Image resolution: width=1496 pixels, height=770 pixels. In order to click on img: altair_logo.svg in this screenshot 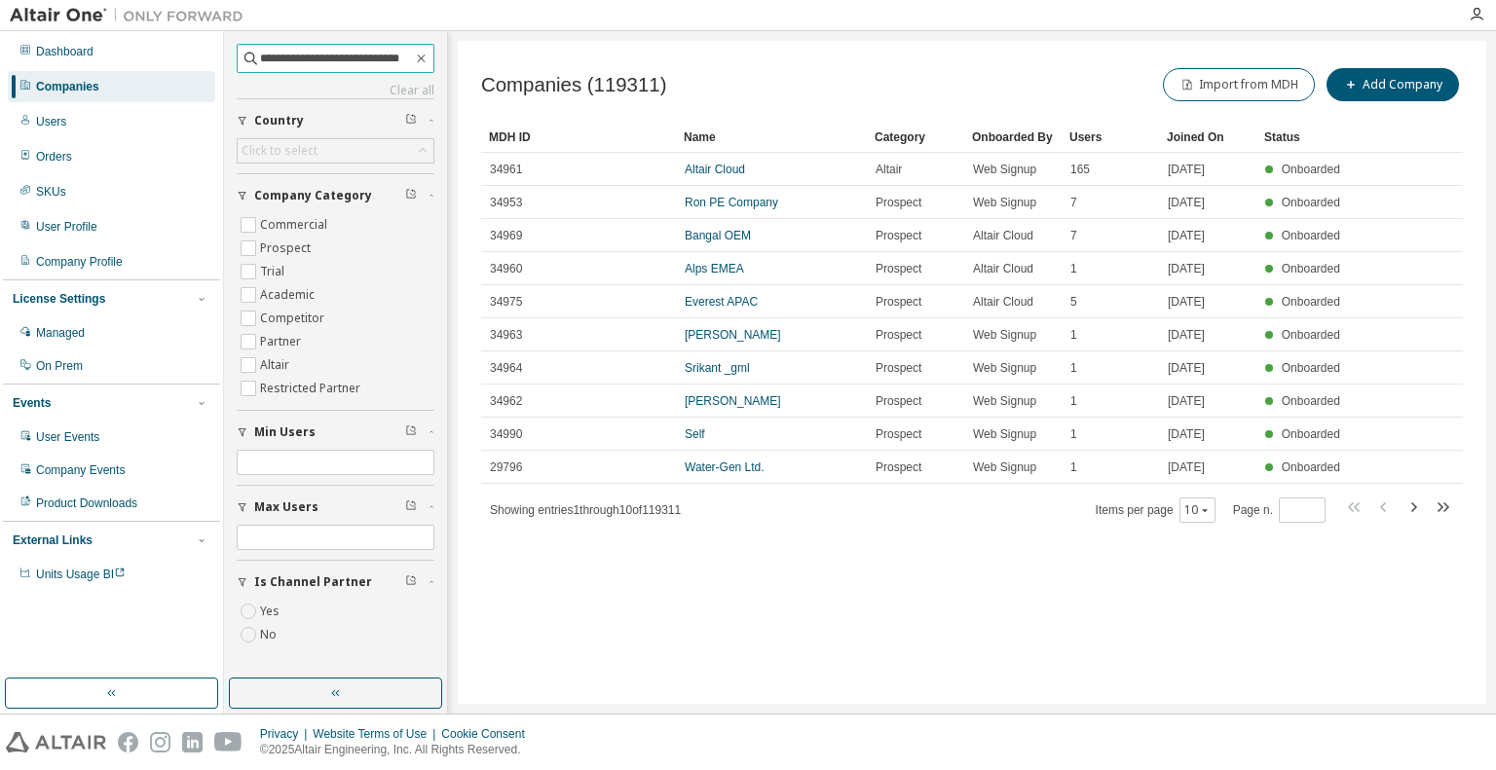, I will do `click(56, 742)`.